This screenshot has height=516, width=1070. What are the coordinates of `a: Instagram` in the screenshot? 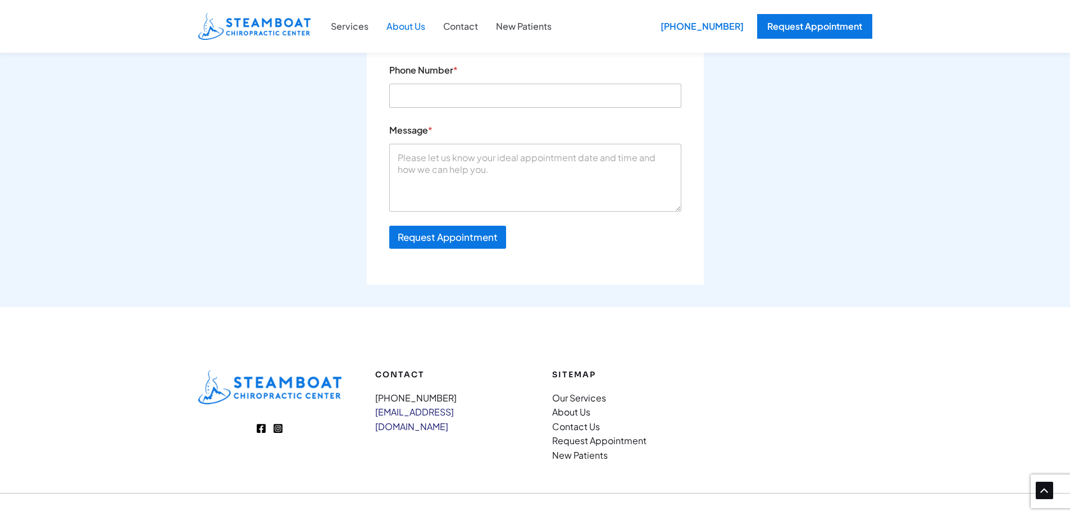 It's located at (278, 429).